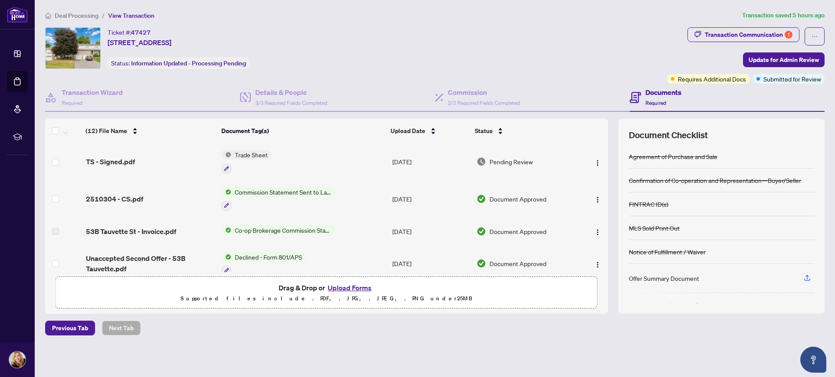 The height and width of the screenshot is (377, 835). Describe the element at coordinates (783, 15) in the screenshot. I see `article: Transaction saved 5 hours ago` at that location.